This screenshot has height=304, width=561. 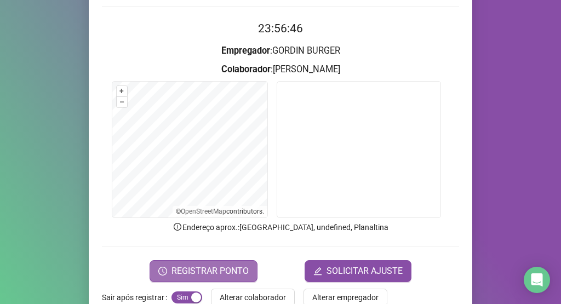 What do you see at coordinates (358, 271) in the screenshot?
I see `button: editSOLICITAR AJUSTE` at bounding box center [358, 271].